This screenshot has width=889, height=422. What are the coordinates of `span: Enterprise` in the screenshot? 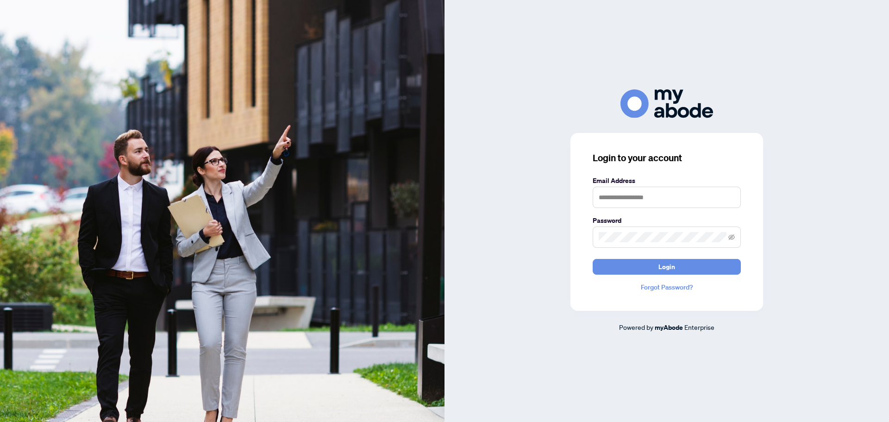 It's located at (699, 327).